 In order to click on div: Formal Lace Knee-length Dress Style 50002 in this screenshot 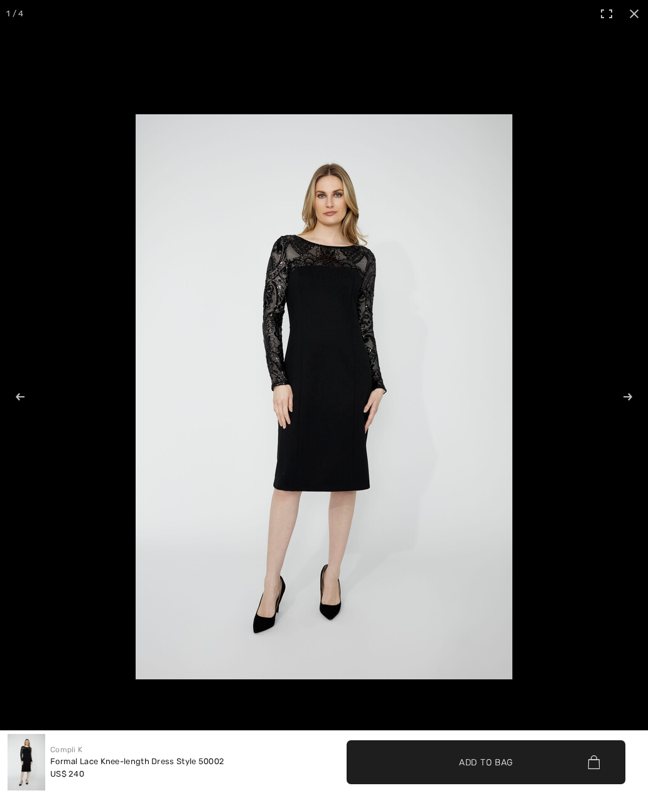, I will do `click(137, 761)`.